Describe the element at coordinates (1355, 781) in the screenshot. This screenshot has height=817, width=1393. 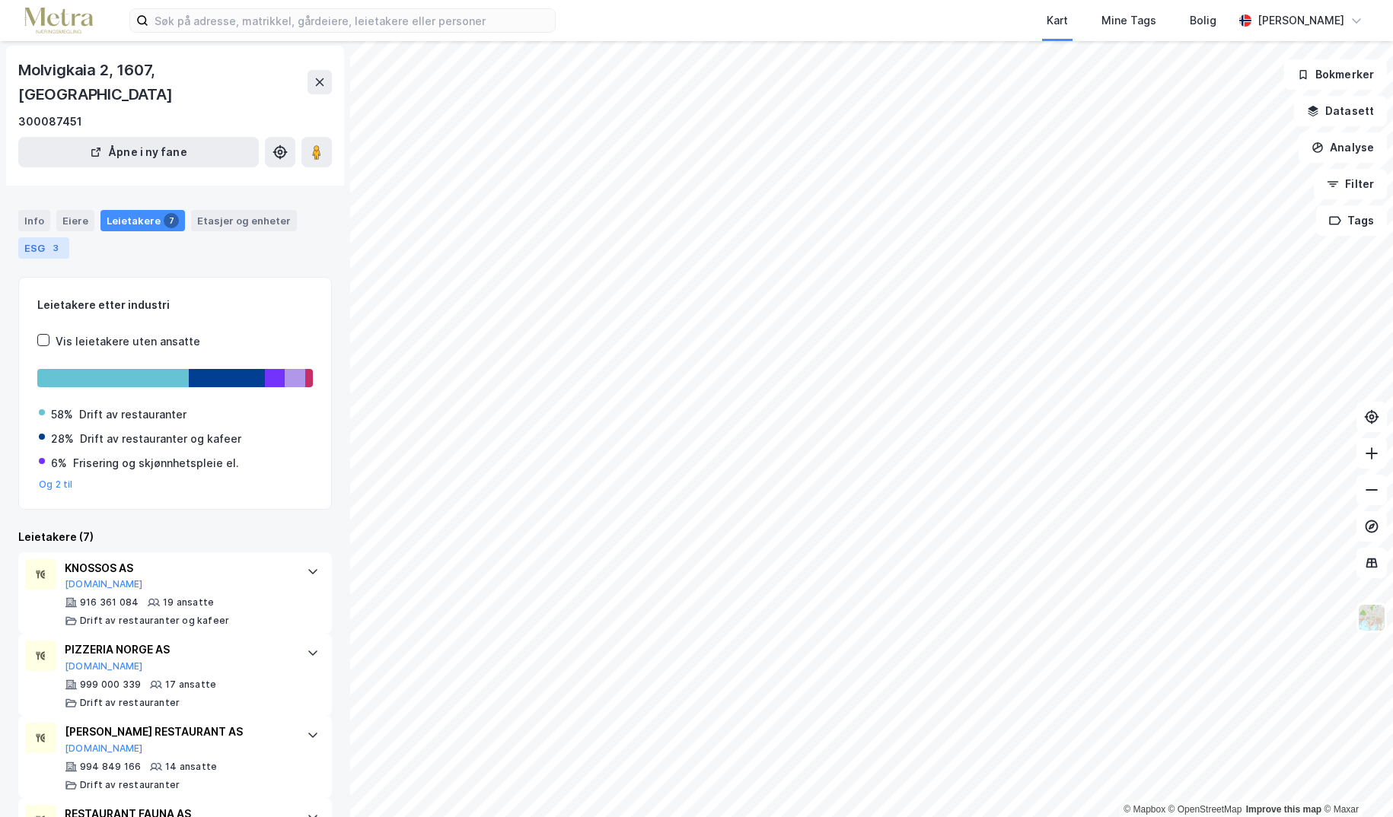
I see `div: Kontrollprogram for chat` at that location.